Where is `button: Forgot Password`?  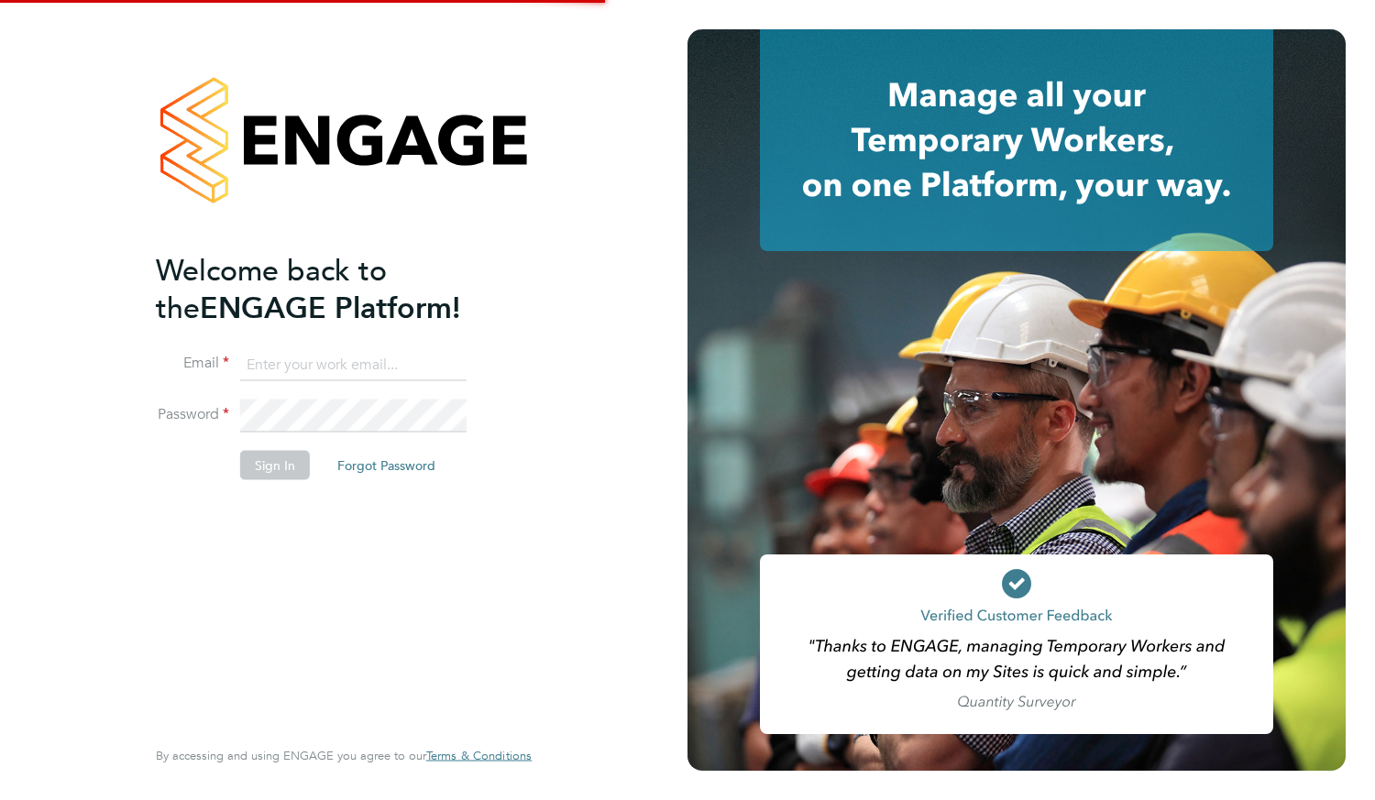 button: Forgot Password is located at coordinates (386, 466).